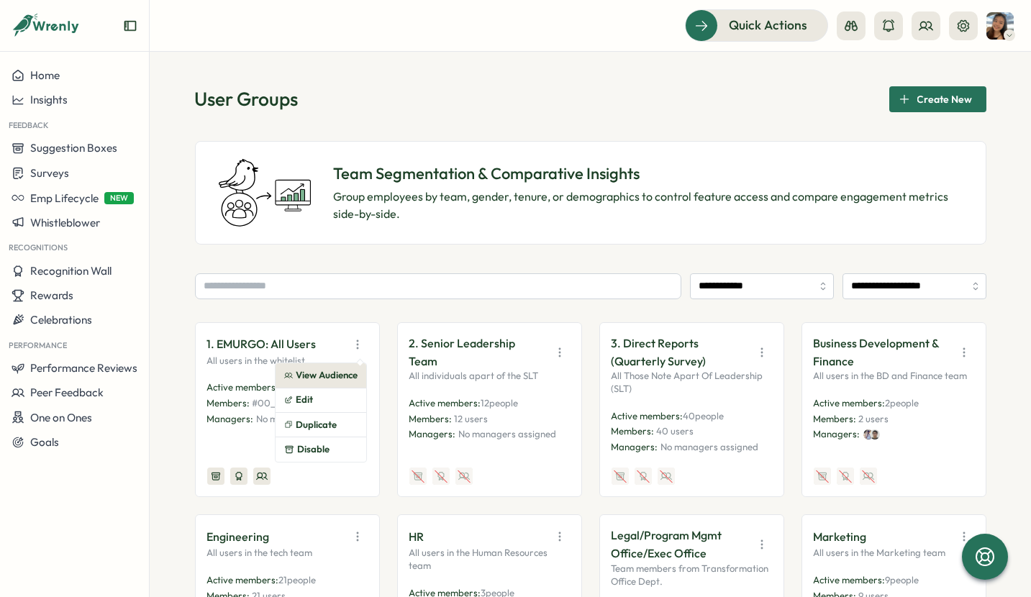 The image size is (1031, 597). Describe the element at coordinates (648, 206) in the screenshot. I see `p: Group employees by team, gender, tenure, or demographics to control feature access and compare en...` at that location.